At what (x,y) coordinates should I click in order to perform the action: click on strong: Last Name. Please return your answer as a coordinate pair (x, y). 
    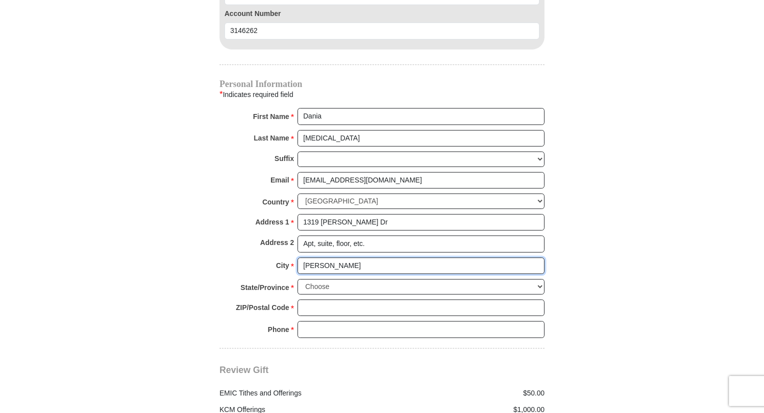
    Looking at the image, I should click on (272, 138).